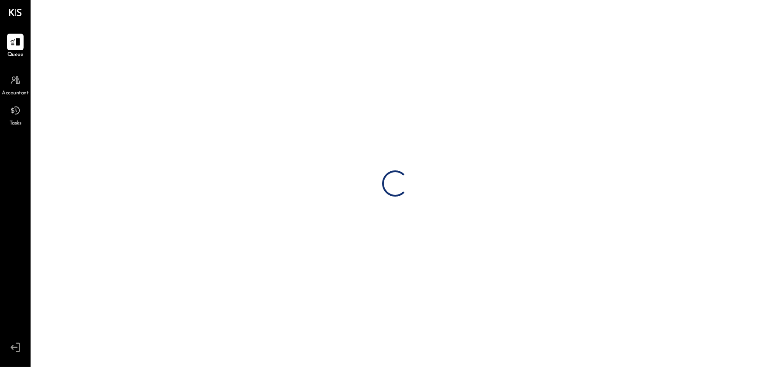  Describe the element at coordinates (15, 46) in the screenshot. I see `a: Queue` at that location.